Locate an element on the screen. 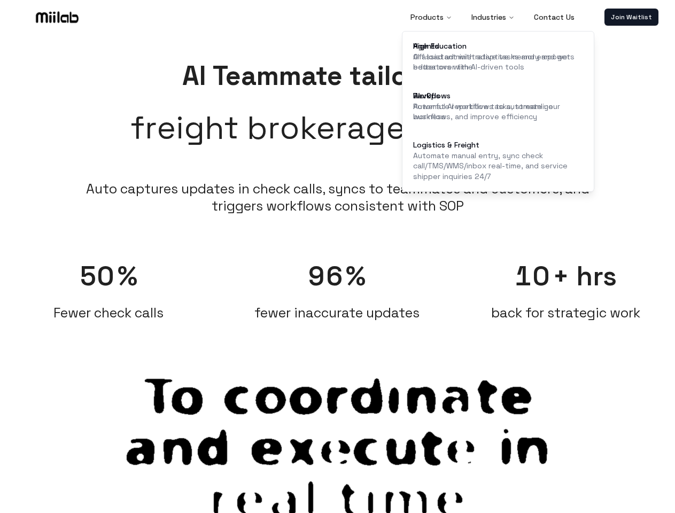 Image resolution: width=675 pixels, height=513 pixels. a: Logo is located at coordinates (57, 17).